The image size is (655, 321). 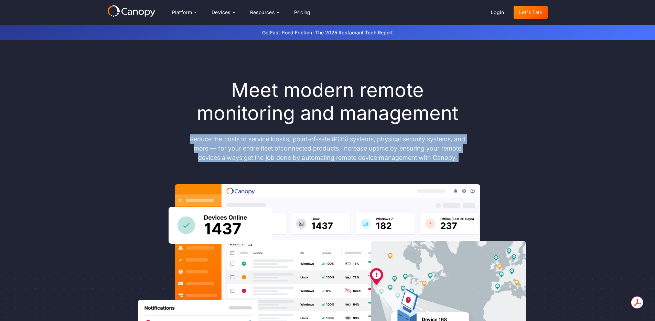 What do you see at coordinates (498, 12) in the screenshot?
I see `a: Login` at bounding box center [498, 12].